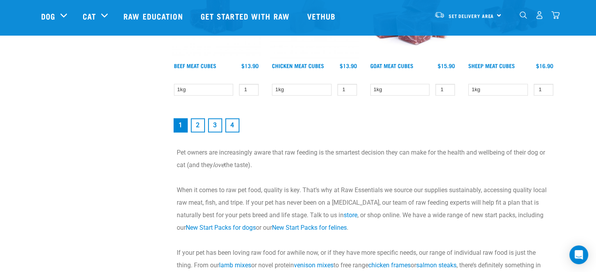  What do you see at coordinates (471, 16) in the screenshot?
I see `span: Set Delivery Area` at bounding box center [471, 16].